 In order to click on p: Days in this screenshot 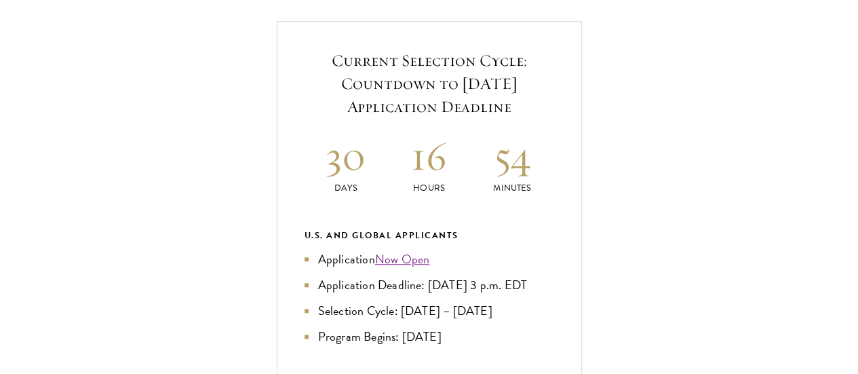, I will do `click(346, 188)`.